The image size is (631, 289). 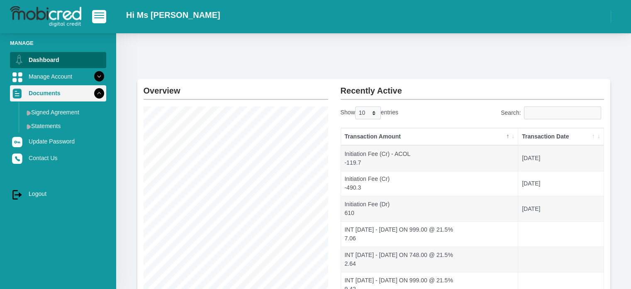 I want to click on a: Manage Account, so click(x=58, y=76).